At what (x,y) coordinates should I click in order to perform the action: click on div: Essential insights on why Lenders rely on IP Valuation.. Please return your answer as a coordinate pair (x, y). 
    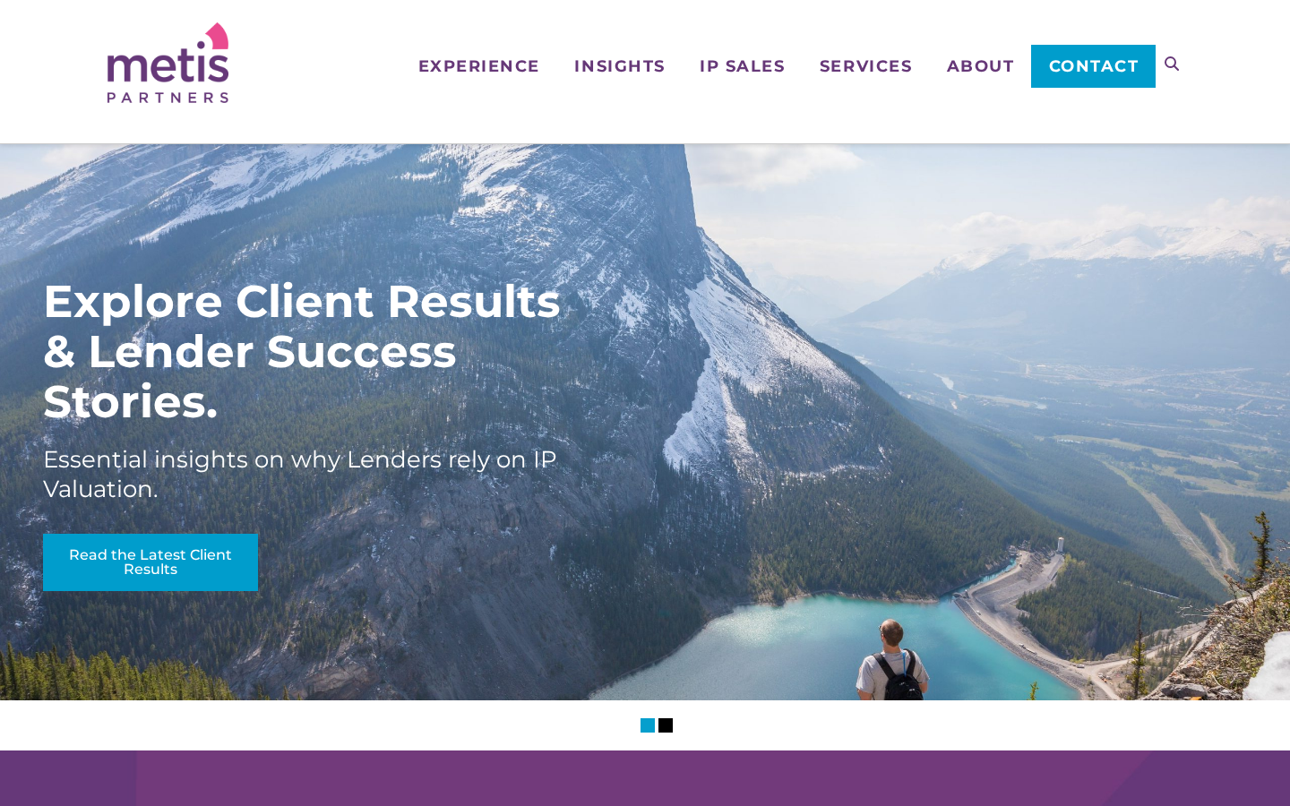
    Looking at the image, I should click on (312, 475).